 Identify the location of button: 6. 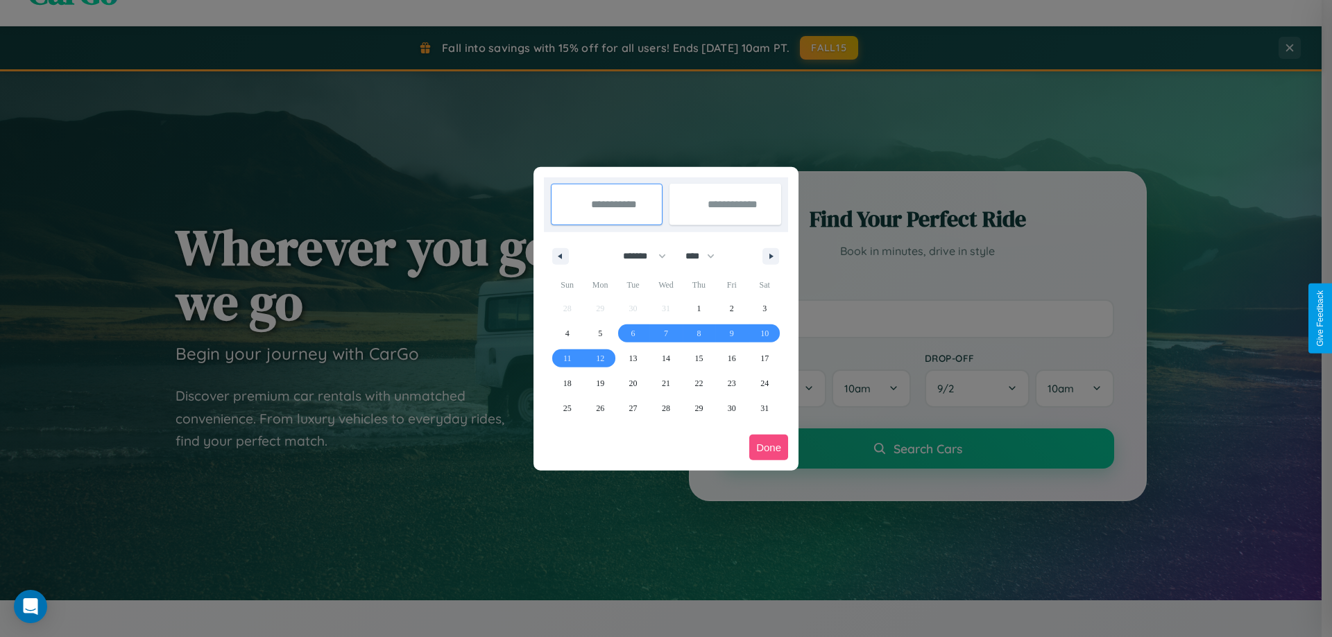
(633, 334).